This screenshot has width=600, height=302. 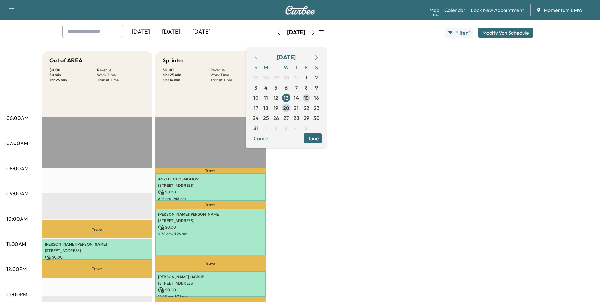 I want to click on p: 06:00AM, so click(x=17, y=118).